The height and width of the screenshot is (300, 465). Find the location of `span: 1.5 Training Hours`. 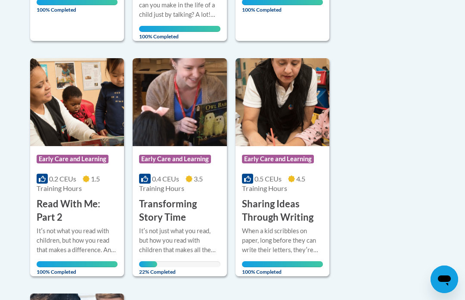

span: 1.5 Training Hours is located at coordinates (68, 183).